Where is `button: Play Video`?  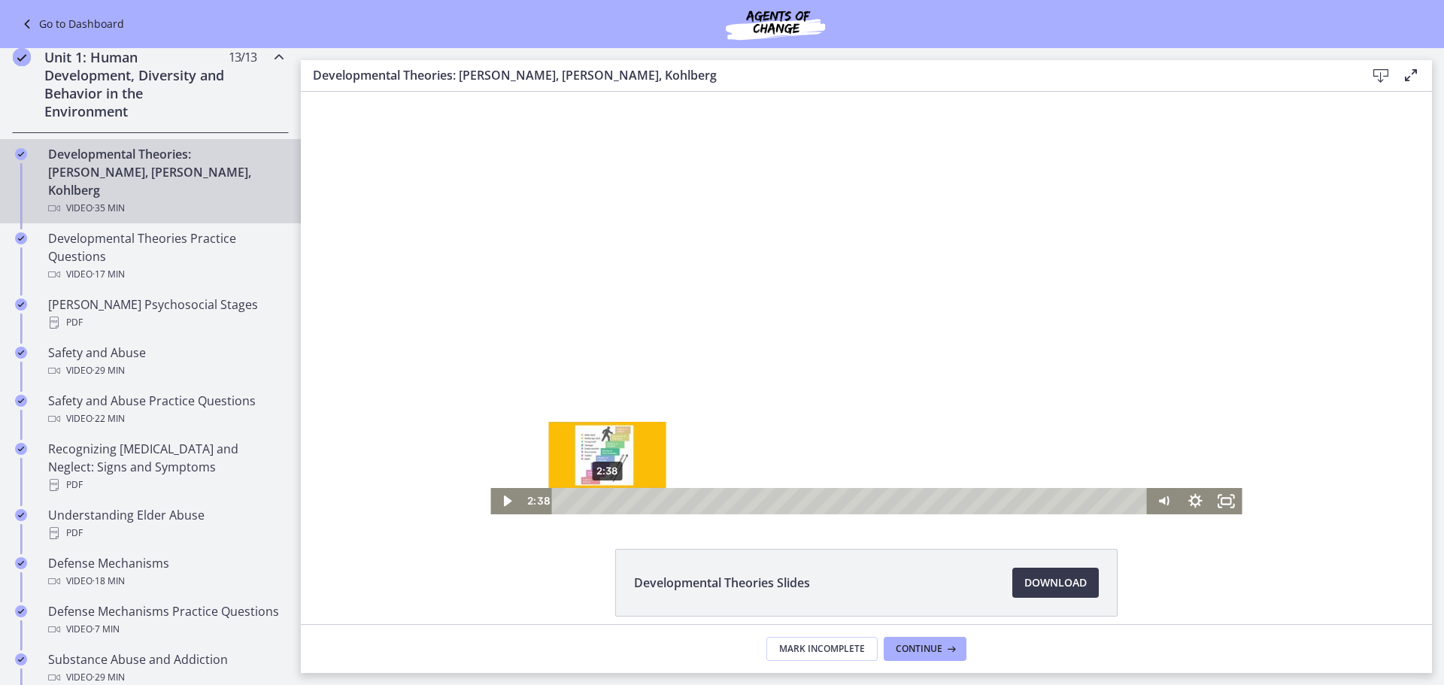 button: Play Video is located at coordinates (205, 409).